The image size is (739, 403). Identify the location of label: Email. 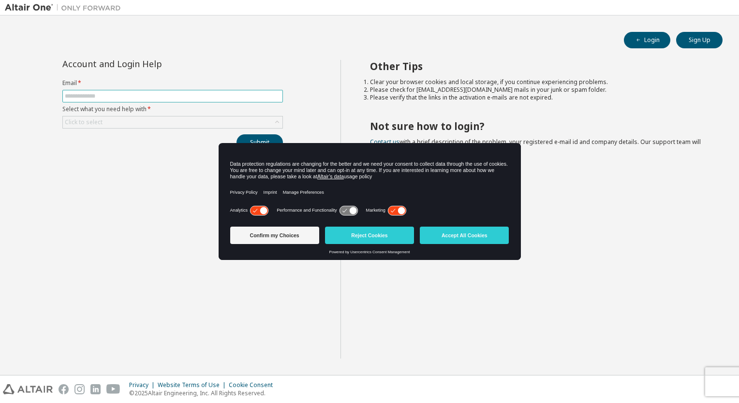
(173, 83).